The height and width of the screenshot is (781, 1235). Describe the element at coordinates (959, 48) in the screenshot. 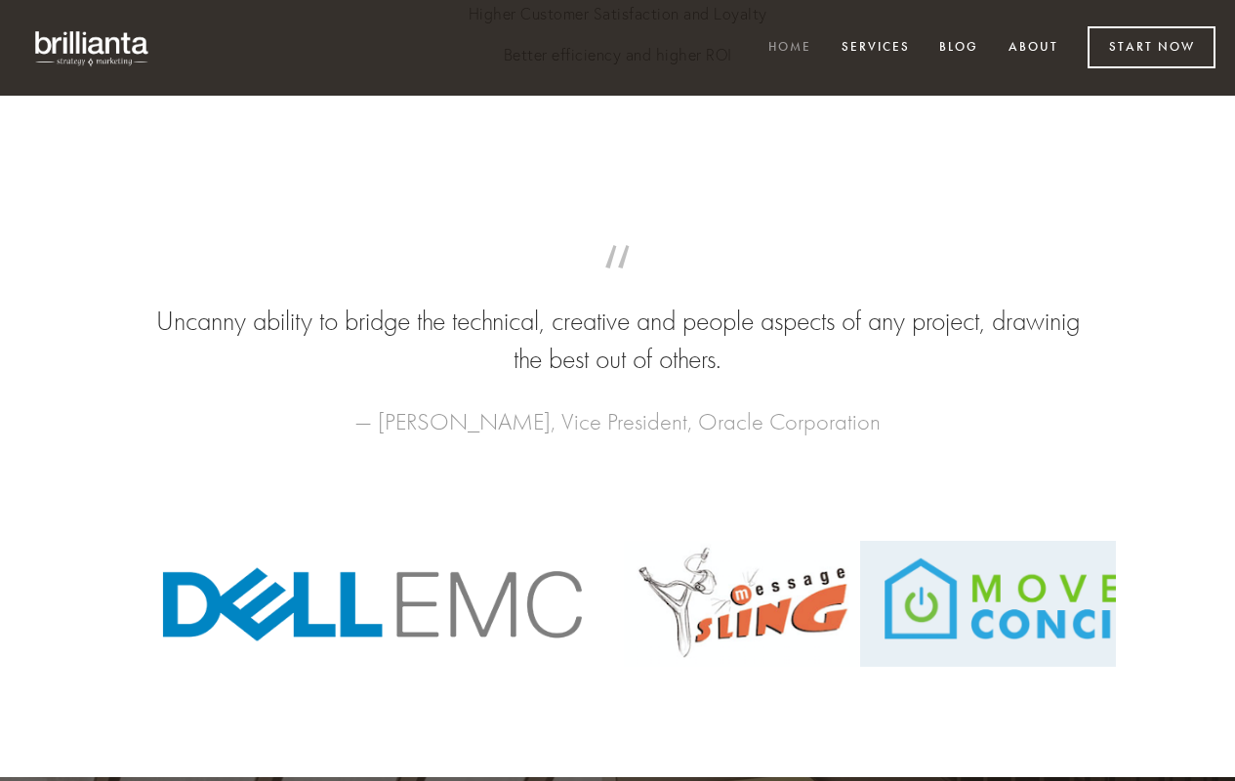

I see `a: Blog` at that location.